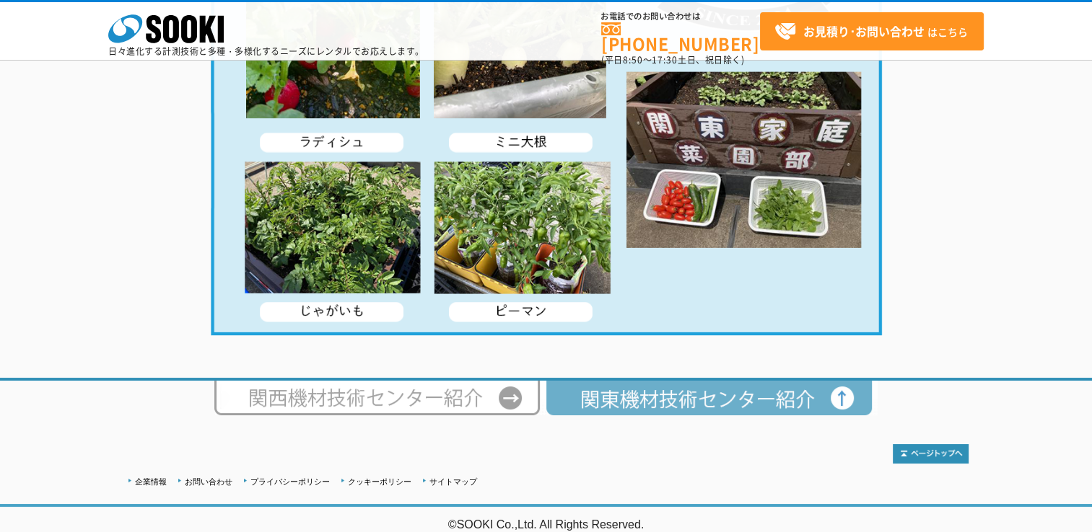  What do you see at coordinates (872, 31) in the screenshot?
I see `a: お見積り･お問い合わせはこちら` at bounding box center [872, 31].